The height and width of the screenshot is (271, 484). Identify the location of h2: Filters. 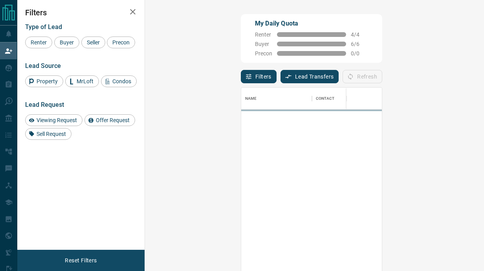
(81, 13).